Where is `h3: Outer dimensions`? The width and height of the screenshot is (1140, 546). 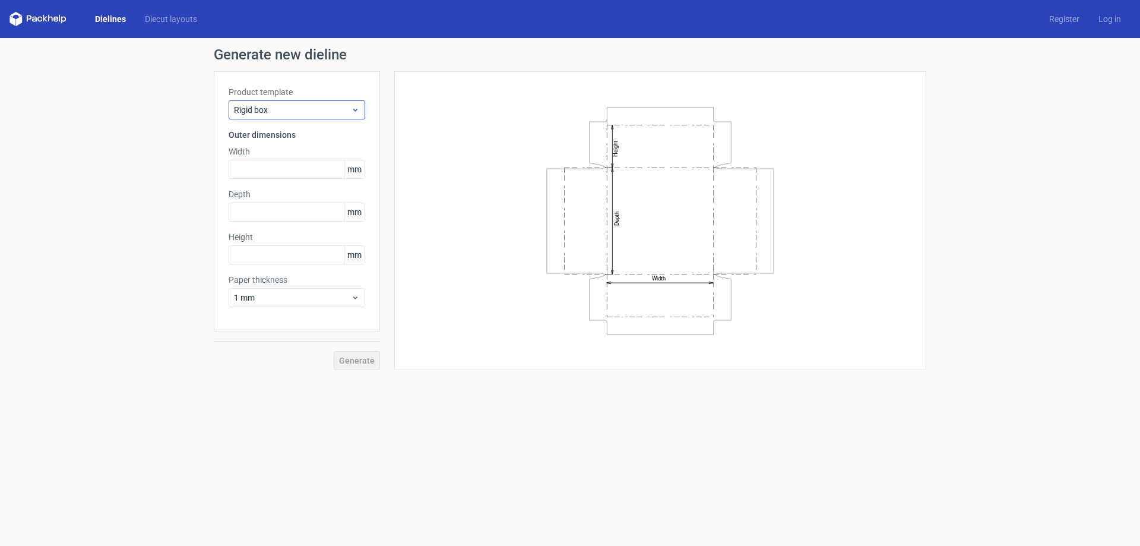
h3: Outer dimensions is located at coordinates (297, 135).